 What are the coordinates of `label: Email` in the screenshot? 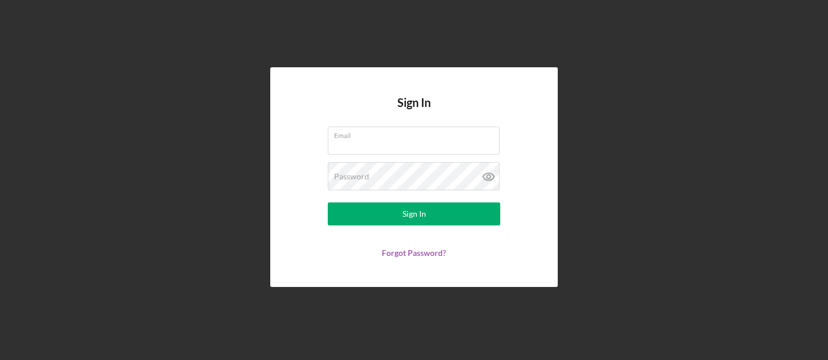 It's located at (417, 133).